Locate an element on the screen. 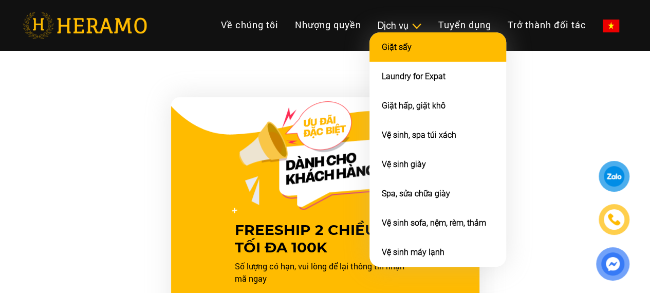 This screenshot has height=293, width=650. a: Tuyển dụng is located at coordinates (465, 25).